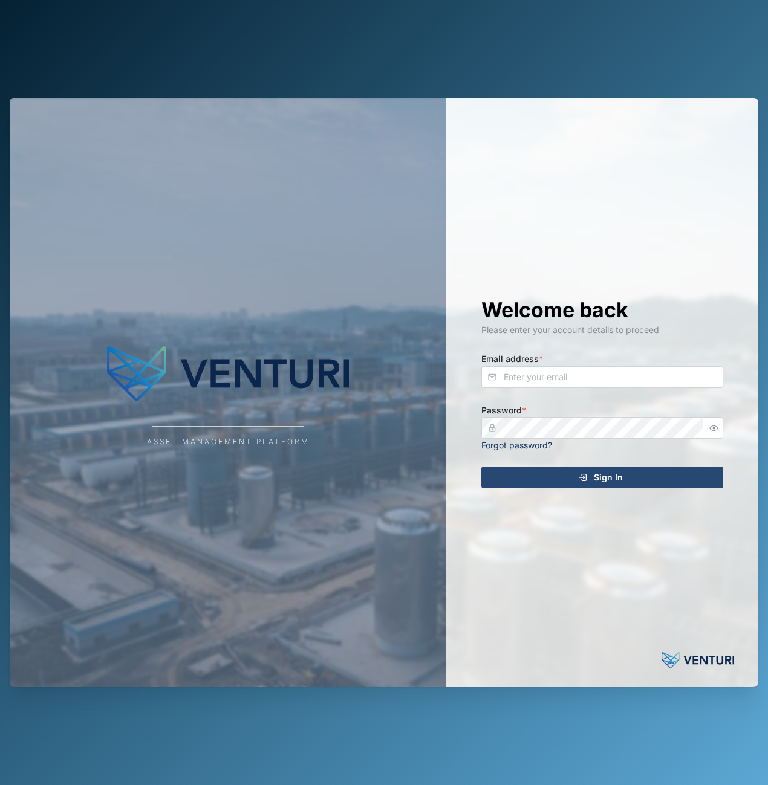 This screenshot has width=768, height=785. I want to click on label: Email address, so click(512, 359).